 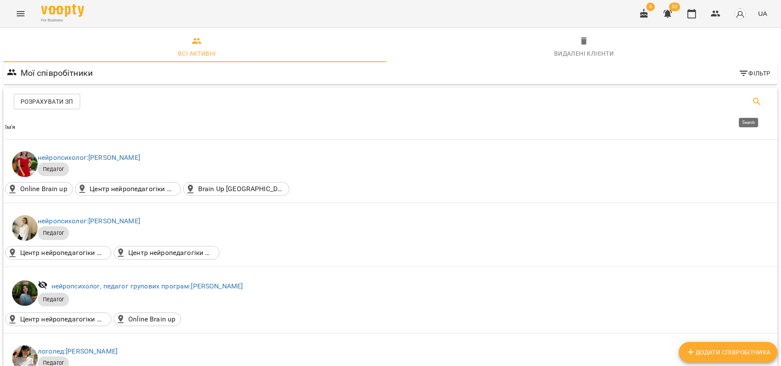 What do you see at coordinates (10, 127) in the screenshot?
I see `div: Ім'я` at bounding box center [10, 127].